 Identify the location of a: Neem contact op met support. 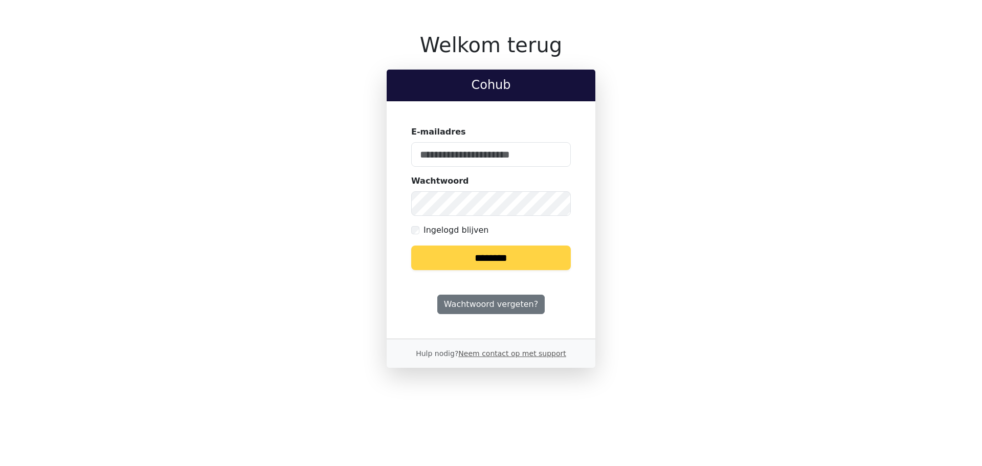
(512, 353).